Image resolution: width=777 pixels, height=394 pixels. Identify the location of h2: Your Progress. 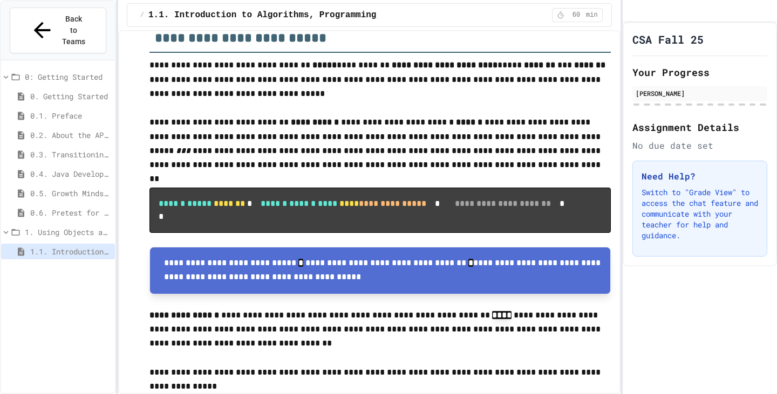
(699, 72).